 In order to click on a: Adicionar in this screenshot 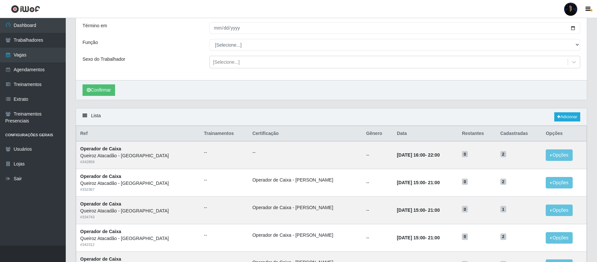, I will do `click(567, 117)`.